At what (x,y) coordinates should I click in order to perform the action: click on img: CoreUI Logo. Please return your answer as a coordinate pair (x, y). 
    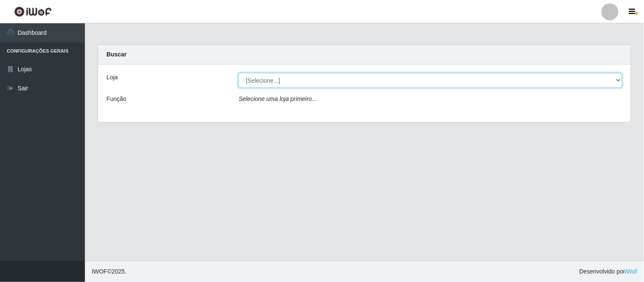
    Looking at the image, I should click on (33, 11).